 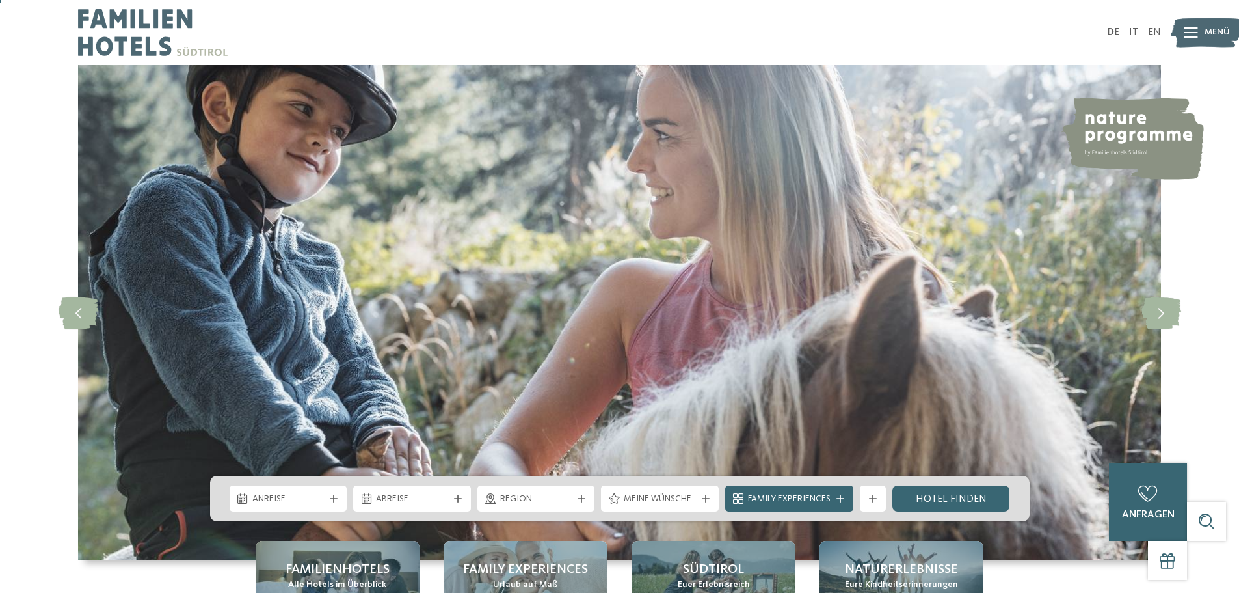 I want to click on span: Familienhotels, so click(x=338, y=569).